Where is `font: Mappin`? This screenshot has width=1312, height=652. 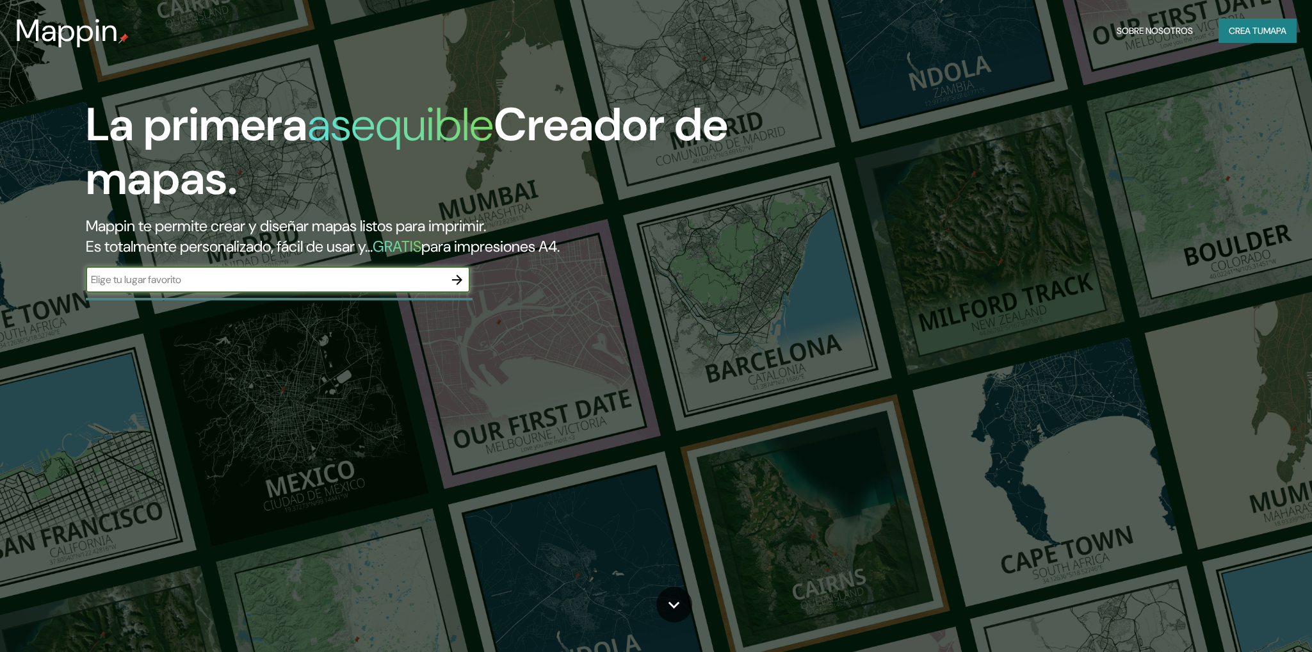 font: Mappin is located at coordinates (67, 30).